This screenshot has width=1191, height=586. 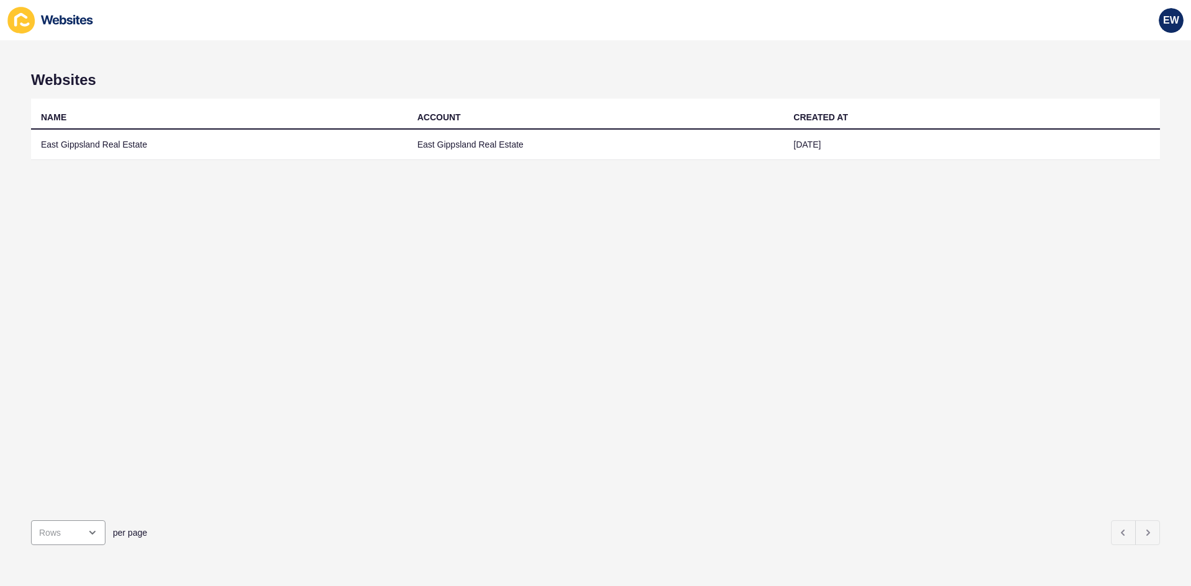 I want to click on div: NAME, so click(x=53, y=117).